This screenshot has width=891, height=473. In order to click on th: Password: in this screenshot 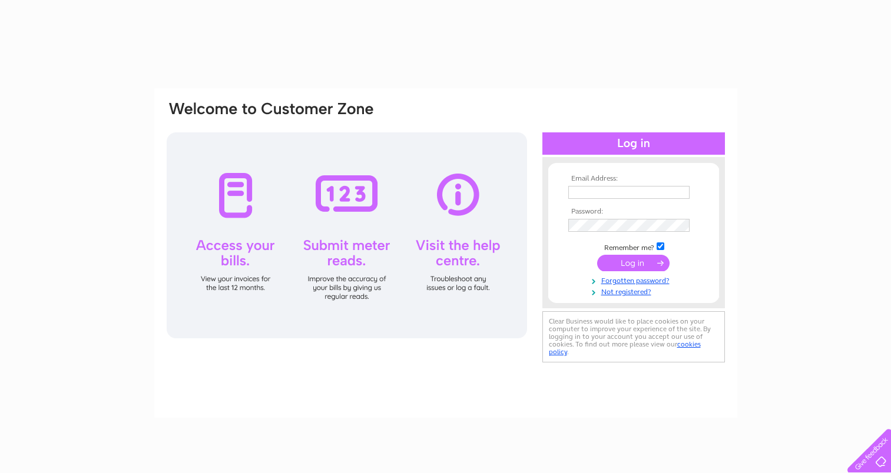, I will do `click(634, 212)`.